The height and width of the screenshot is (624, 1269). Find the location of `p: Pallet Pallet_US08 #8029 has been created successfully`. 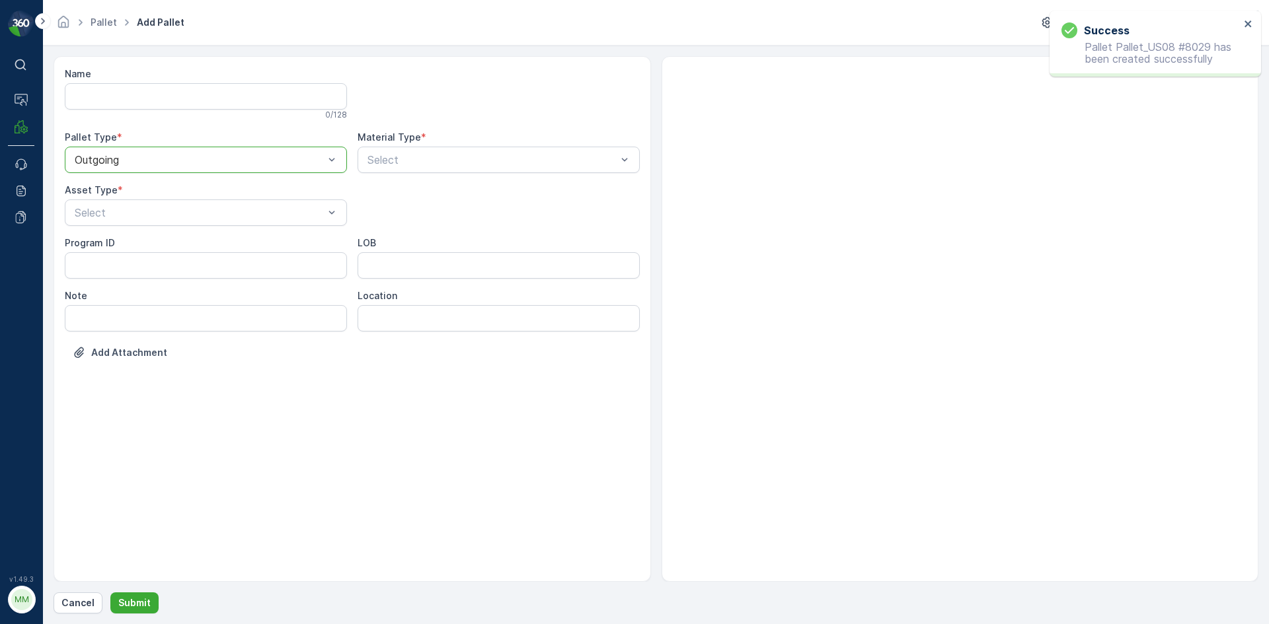

p: Pallet Pallet_US08 #8029 has been created successfully is located at coordinates (1150, 53).